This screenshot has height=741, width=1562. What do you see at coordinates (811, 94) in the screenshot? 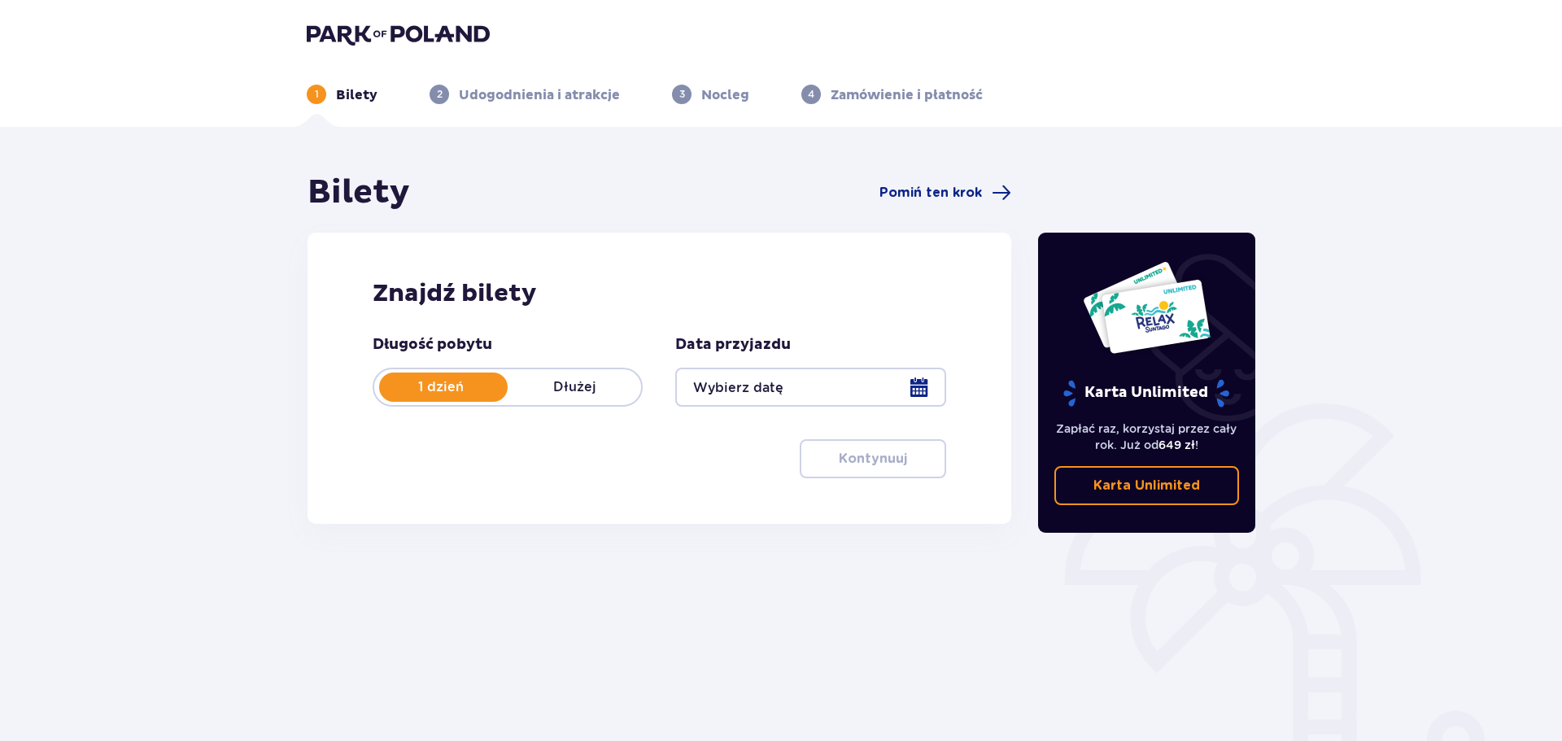
I see `p: 4` at bounding box center [811, 94].